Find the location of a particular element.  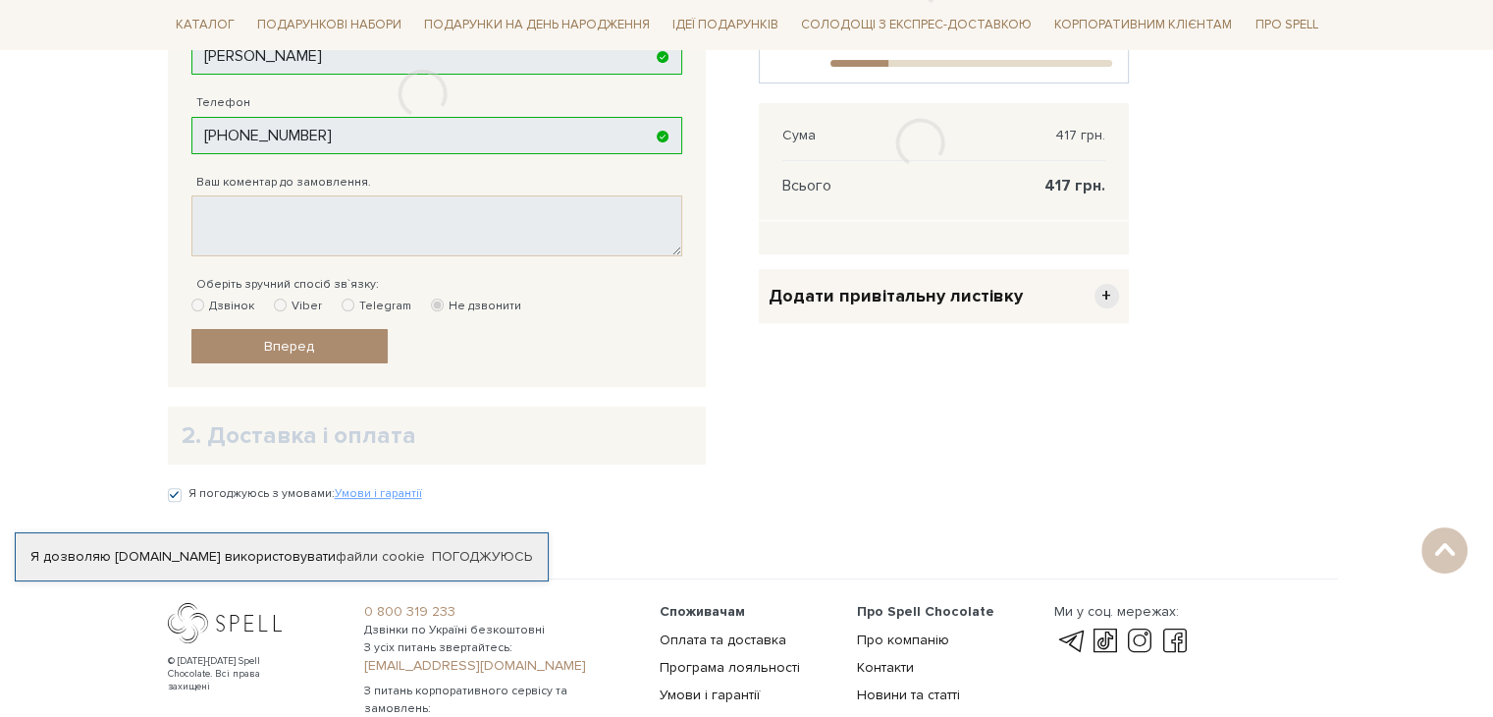

a: файли cookie is located at coordinates (380, 556).